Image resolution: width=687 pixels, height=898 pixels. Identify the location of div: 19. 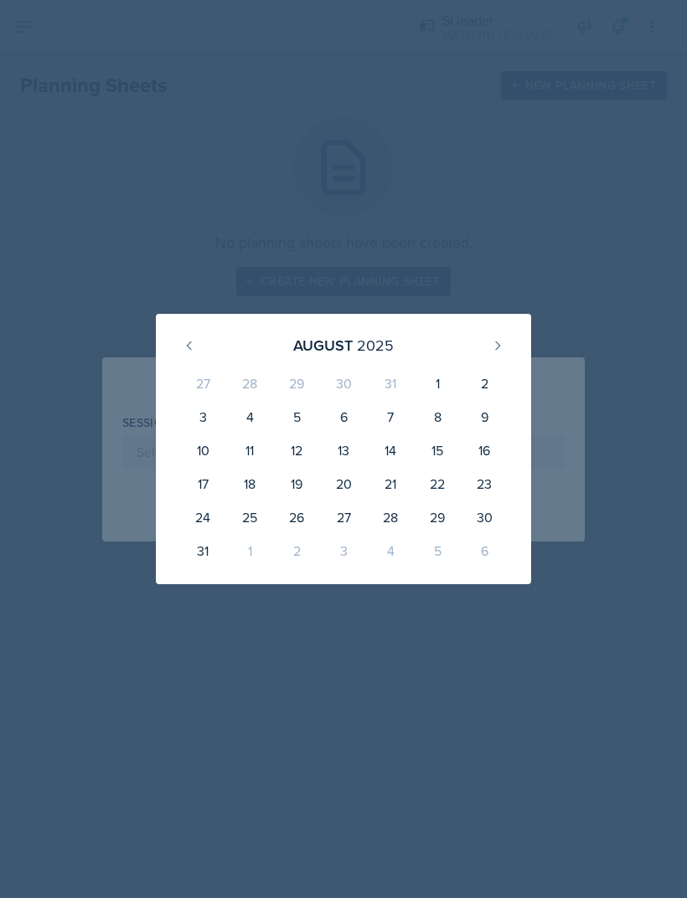
(296, 484).